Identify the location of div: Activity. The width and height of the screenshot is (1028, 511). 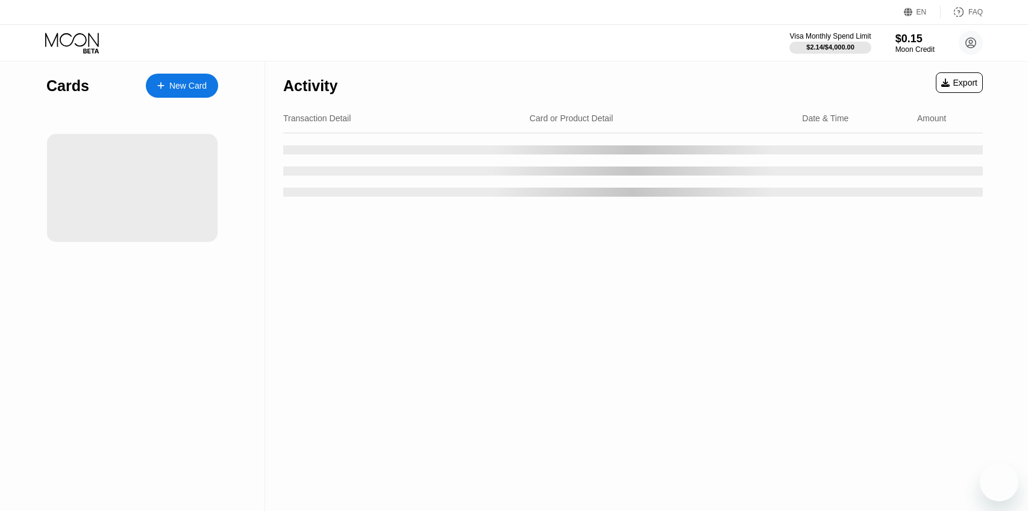
(310, 86).